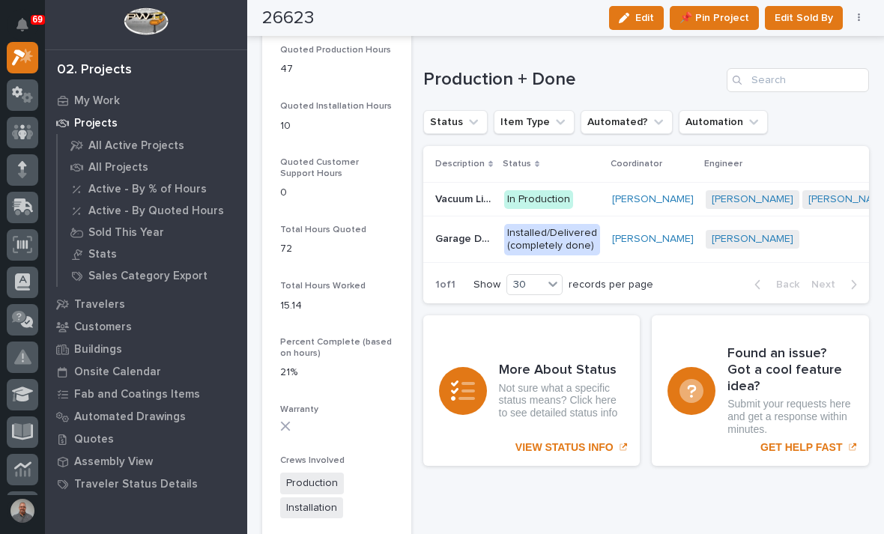  What do you see at coordinates (126, 233) in the screenshot?
I see `p: Sold This Year` at bounding box center [126, 233].